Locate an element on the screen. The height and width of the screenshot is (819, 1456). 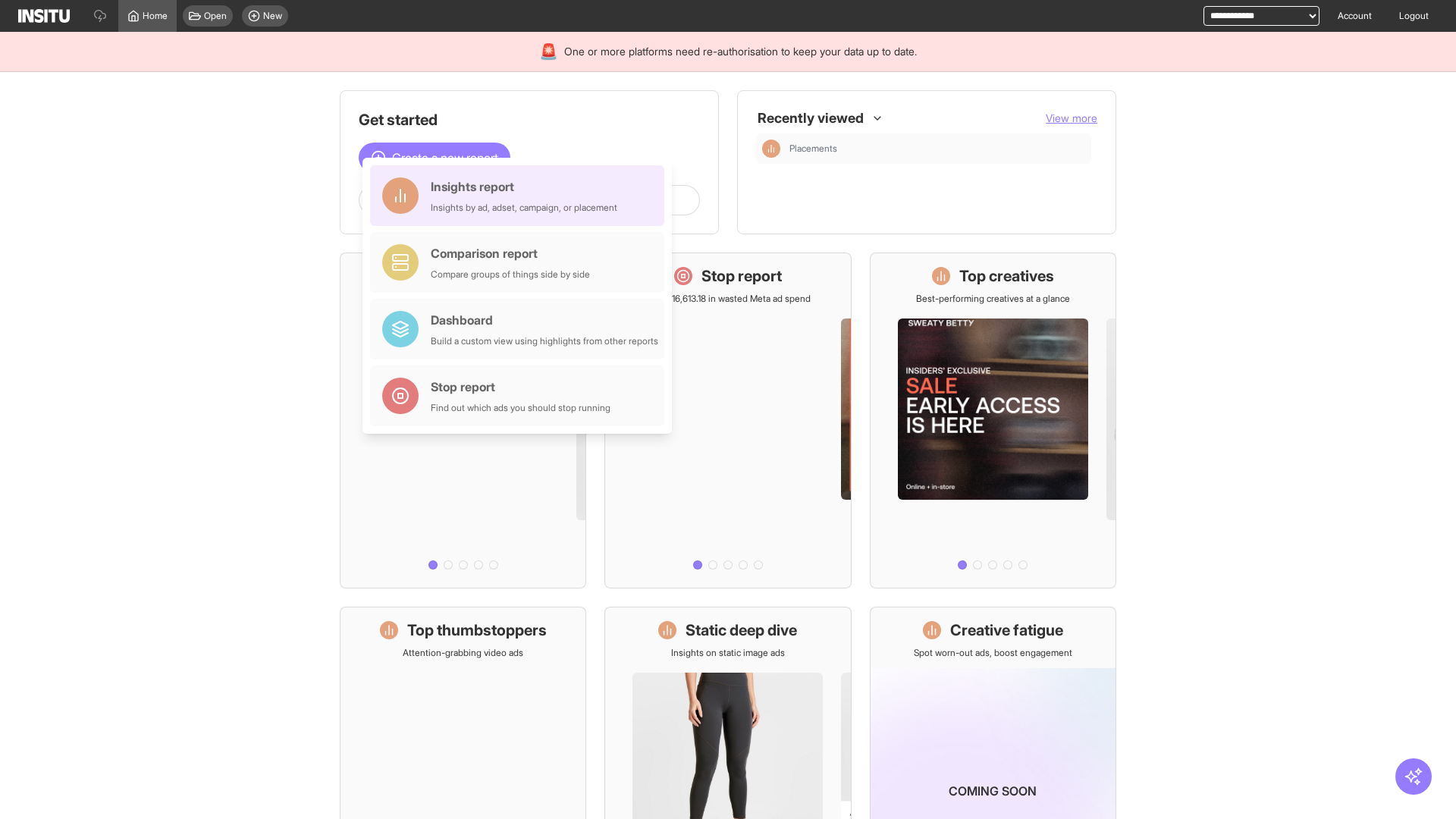
a: What's live nowSee all active ads instantly is located at coordinates (463, 420).